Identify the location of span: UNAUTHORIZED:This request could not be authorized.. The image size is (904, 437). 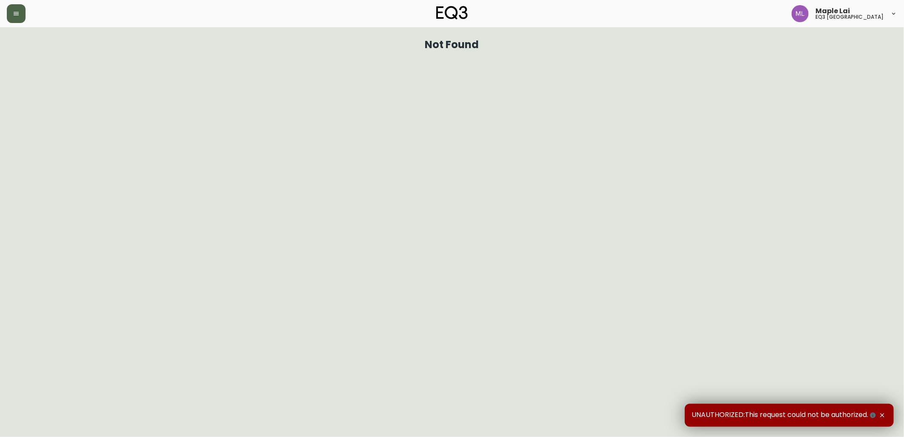
(784, 415).